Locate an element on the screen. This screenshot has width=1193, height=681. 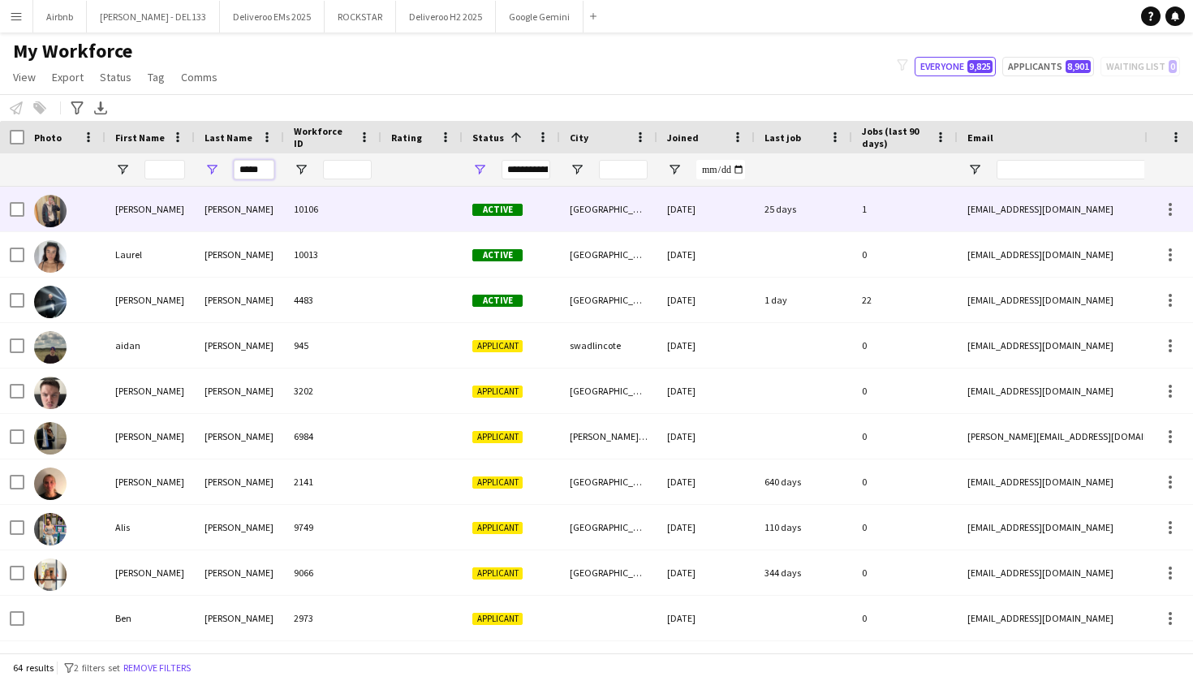
div: 945 is located at coordinates (333, 345).